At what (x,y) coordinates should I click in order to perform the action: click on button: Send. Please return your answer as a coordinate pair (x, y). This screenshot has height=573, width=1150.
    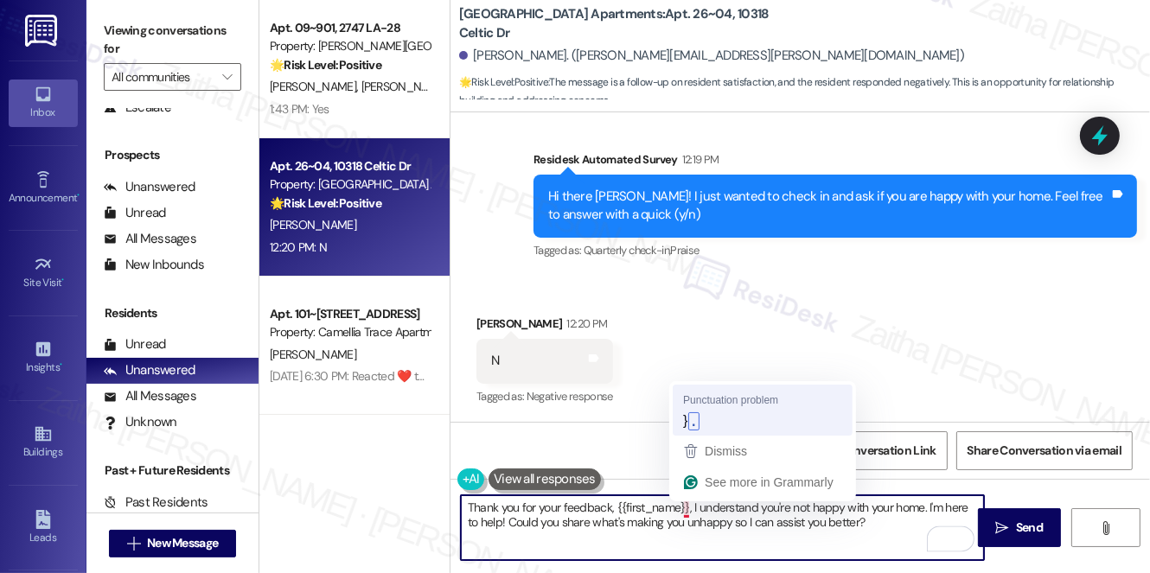
    Looking at the image, I should click on (1020, 527).